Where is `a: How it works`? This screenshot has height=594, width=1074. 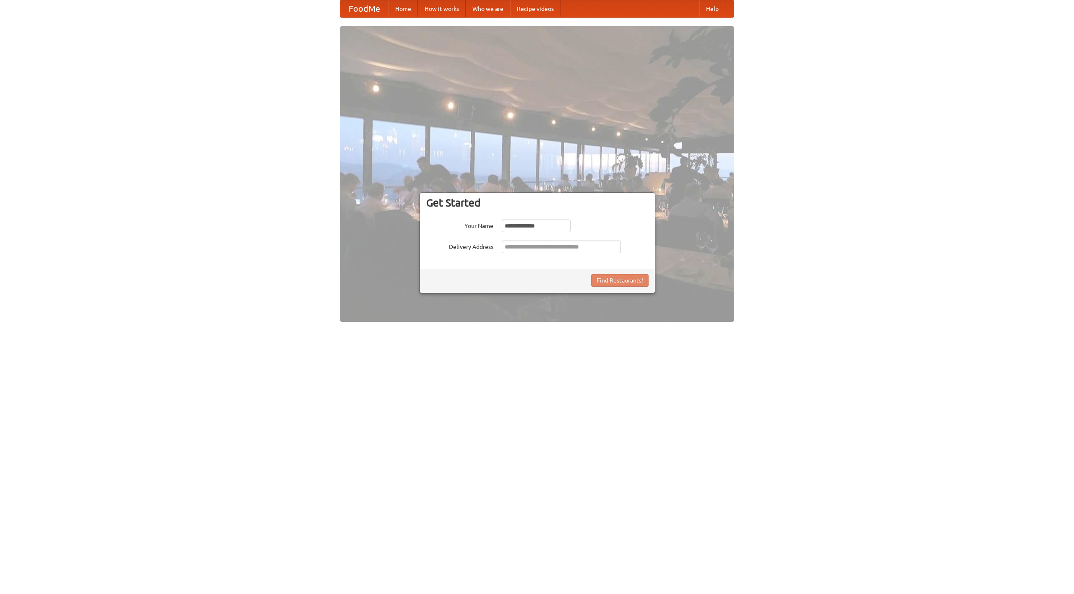
a: How it works is located at coordinates (442, 9).